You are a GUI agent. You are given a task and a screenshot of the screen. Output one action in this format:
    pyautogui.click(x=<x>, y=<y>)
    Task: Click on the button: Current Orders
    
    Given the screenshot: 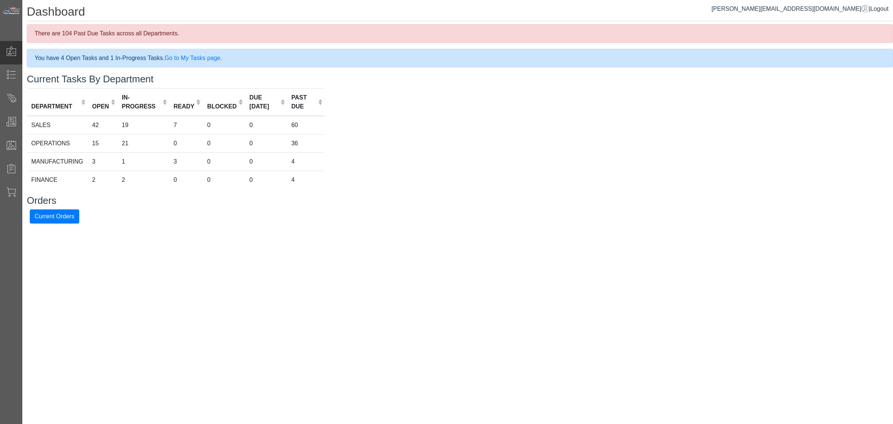 What is the action you would take?
    pyautogui.click(x=54, y=216)
    